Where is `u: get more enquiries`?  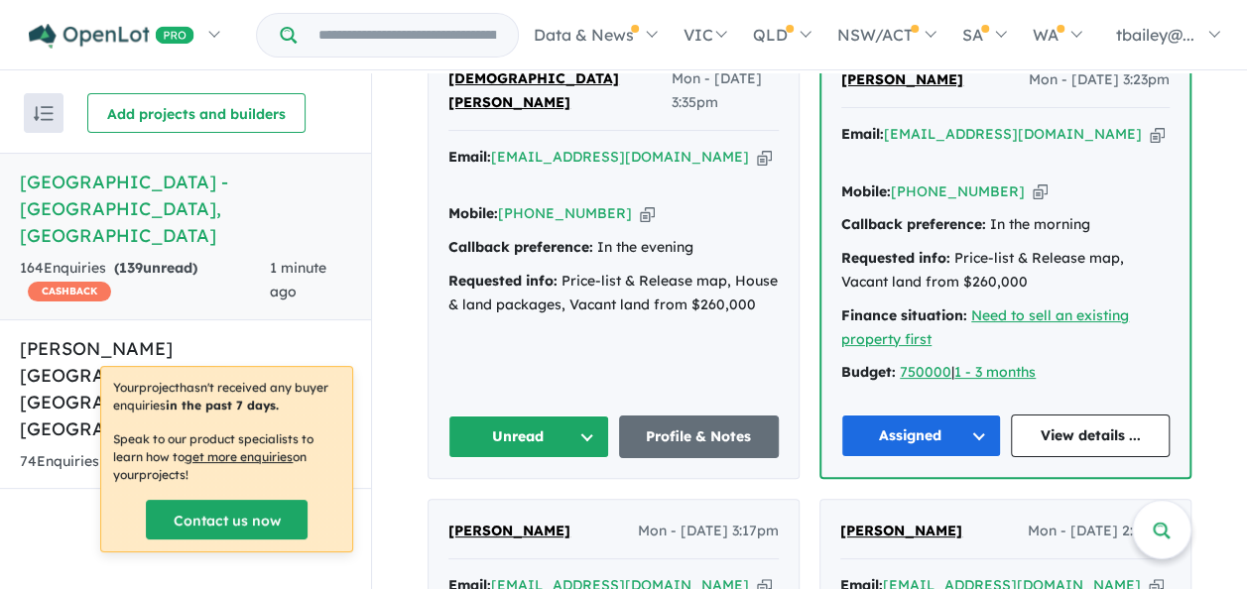
u: get more enquiries is located at coordinates (238, 456).